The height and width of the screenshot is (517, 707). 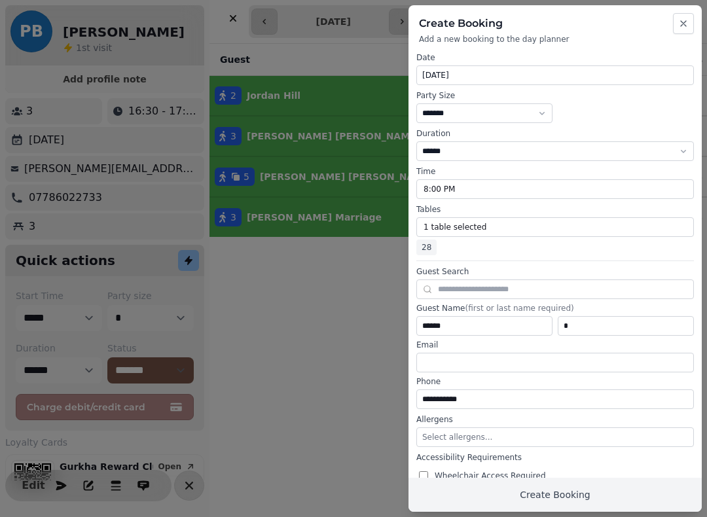 What do you see at coordinates (426, 247) in the screenshot?
I see `span: 28` at bounding box center [426, 247].